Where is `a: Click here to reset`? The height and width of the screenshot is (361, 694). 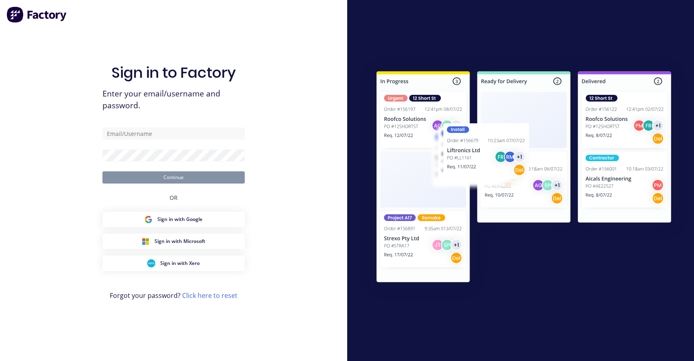 a: Click here to reset is located at coordinates (210, 295).